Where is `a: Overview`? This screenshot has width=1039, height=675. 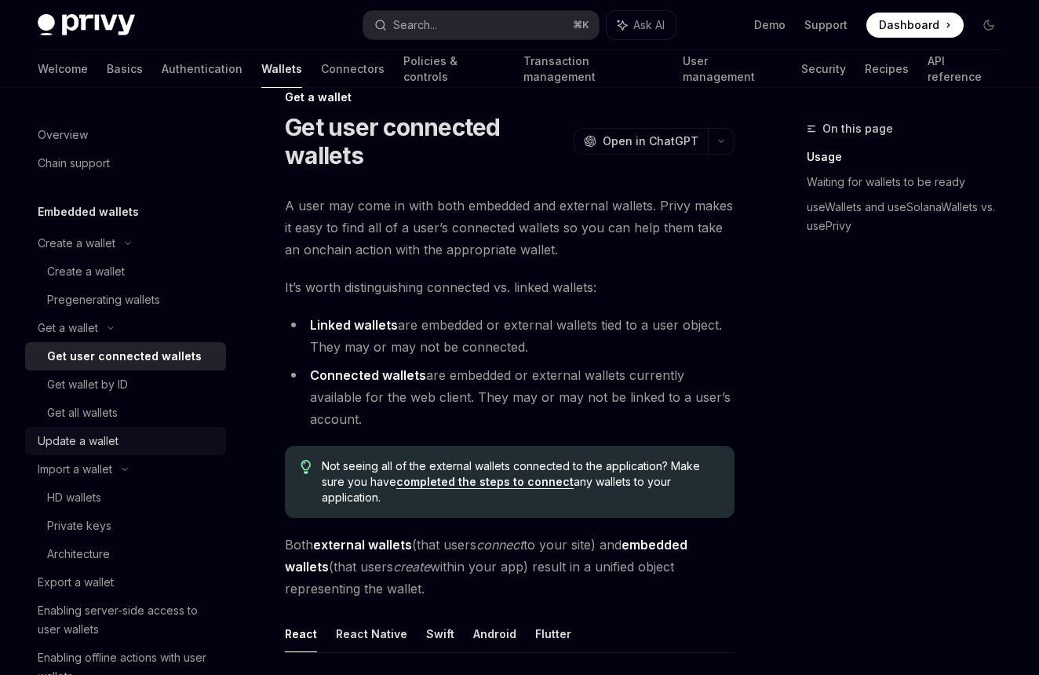
a: Overview is located at coordinates (126, 135).